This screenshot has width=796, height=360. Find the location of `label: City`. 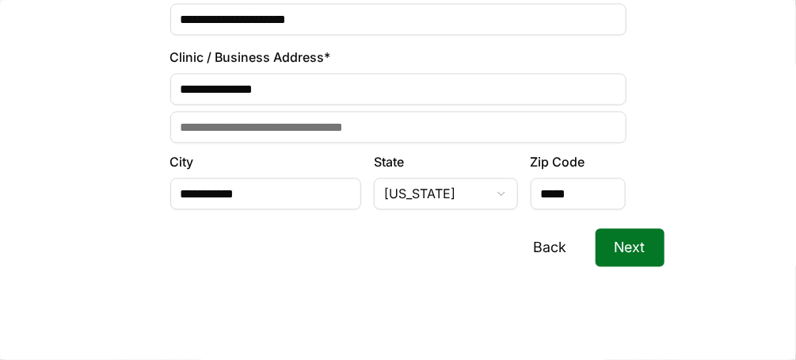

label: City is located at coordinates (266, 162).